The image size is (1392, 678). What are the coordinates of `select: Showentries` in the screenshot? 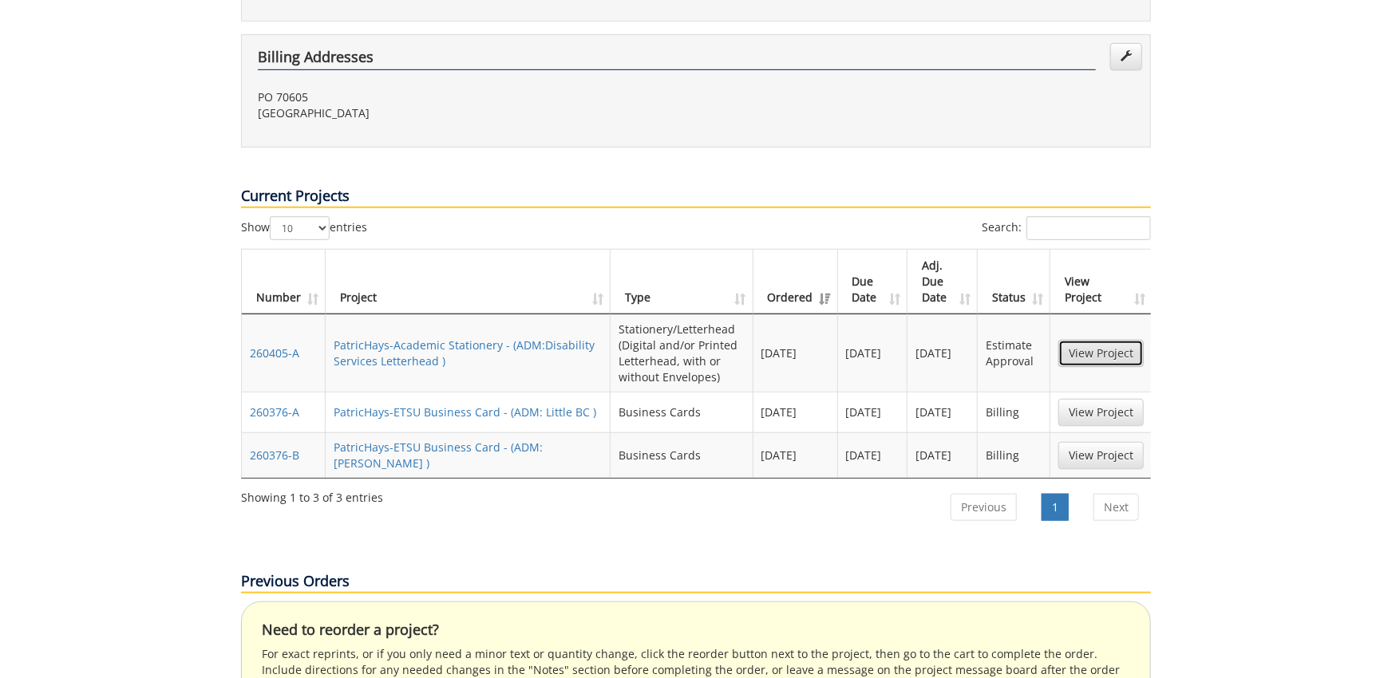 It's located at (299, 228).